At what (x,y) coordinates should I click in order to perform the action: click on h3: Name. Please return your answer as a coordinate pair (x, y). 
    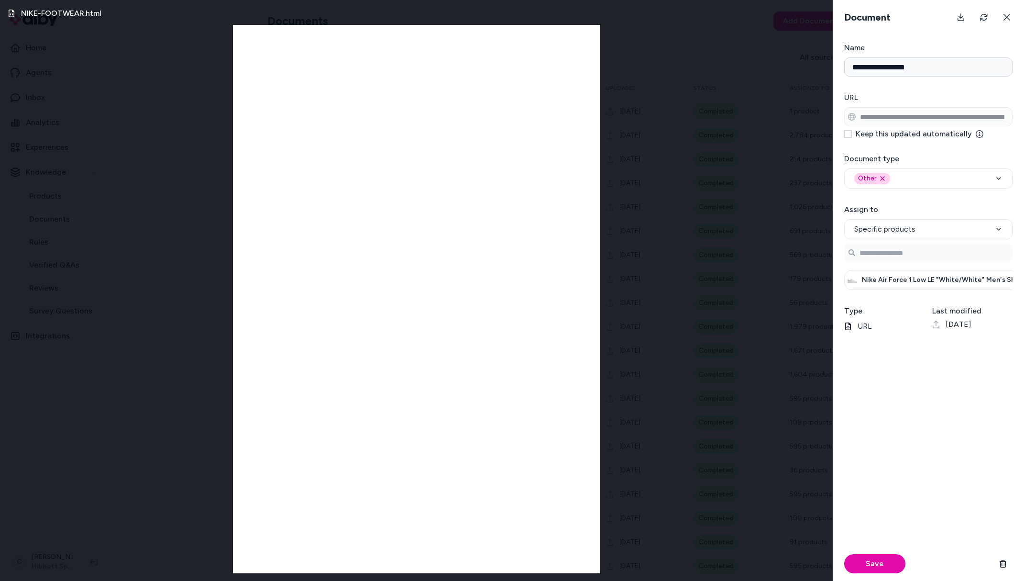
    Looking at the image, I should click on (928, 48).